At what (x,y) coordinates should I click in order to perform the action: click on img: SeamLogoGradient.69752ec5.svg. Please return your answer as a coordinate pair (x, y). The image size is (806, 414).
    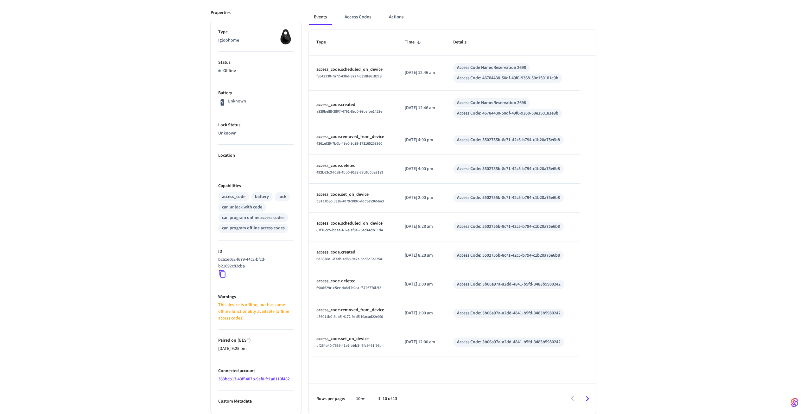
    Looking at the image, I should click on (795, 402).